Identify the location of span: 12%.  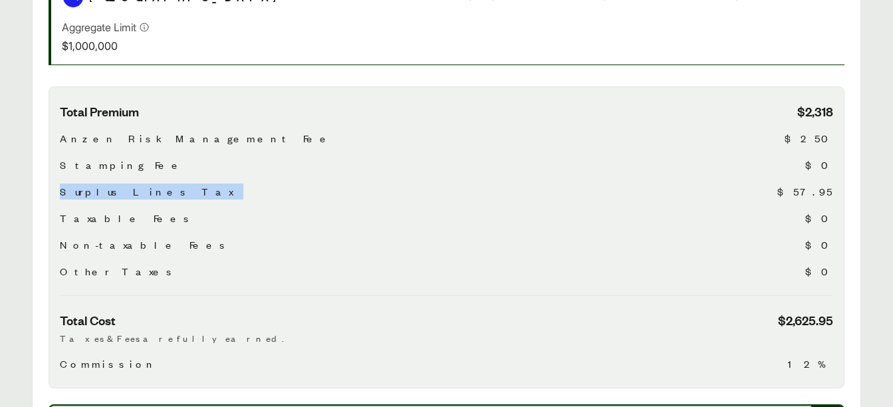
(810, 364).